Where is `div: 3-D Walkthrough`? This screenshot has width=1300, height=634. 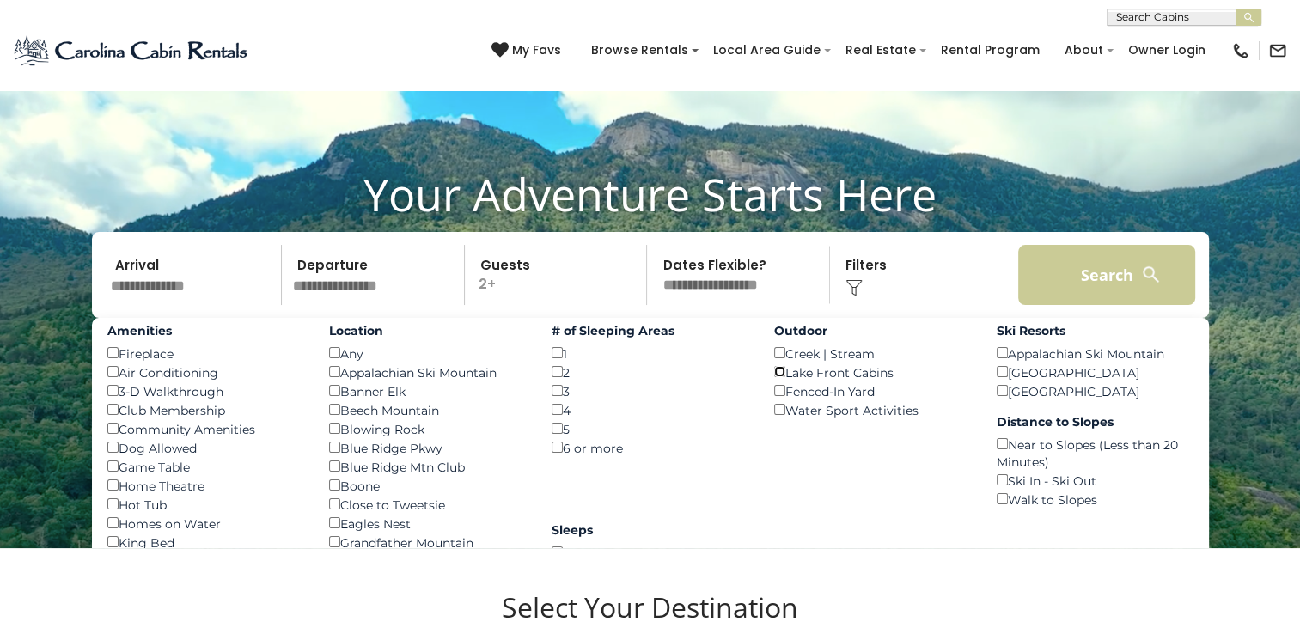 div: 3-D Walkthrough is located at coordinates (205, 391).